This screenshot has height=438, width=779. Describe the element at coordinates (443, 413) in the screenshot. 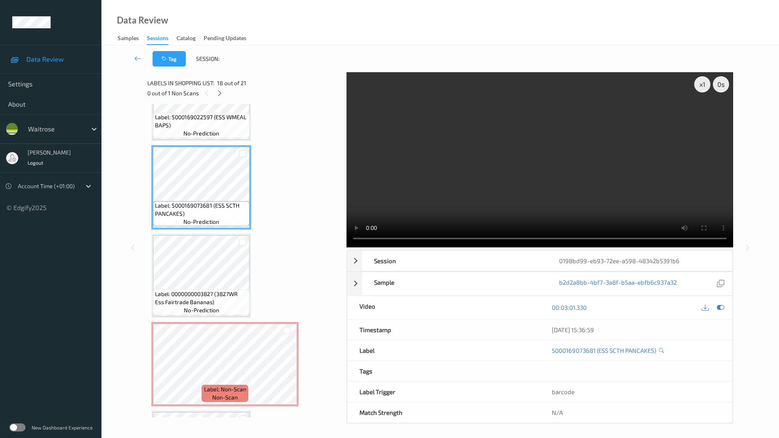

I see `div: Match Strength` at that location.